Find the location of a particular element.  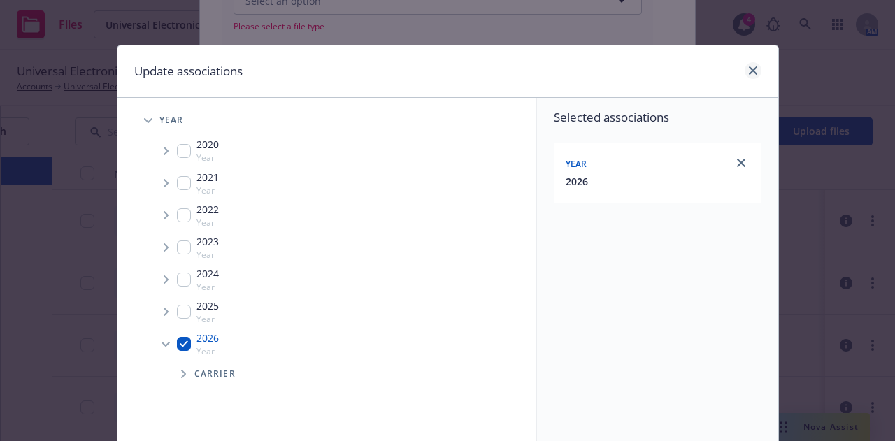

button: 2026 is located at coordinates (577, 181).